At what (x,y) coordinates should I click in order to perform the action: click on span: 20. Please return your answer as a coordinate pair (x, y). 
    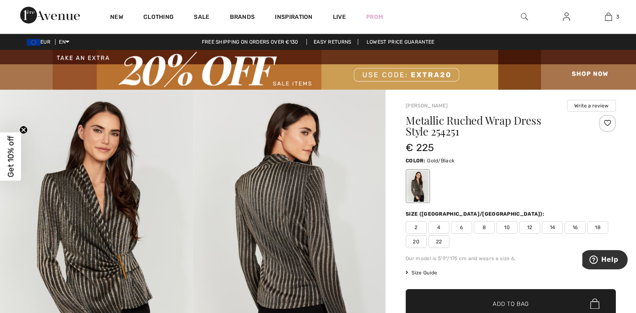
    Looking at the image, I should click on (416, 242).